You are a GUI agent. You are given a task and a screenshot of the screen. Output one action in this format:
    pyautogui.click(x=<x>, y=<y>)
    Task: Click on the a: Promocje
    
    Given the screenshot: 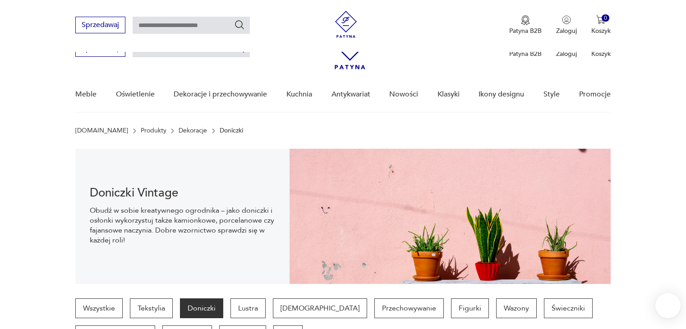 What is the action you would take?
    pyautogui.click(x=595, y=94)
    